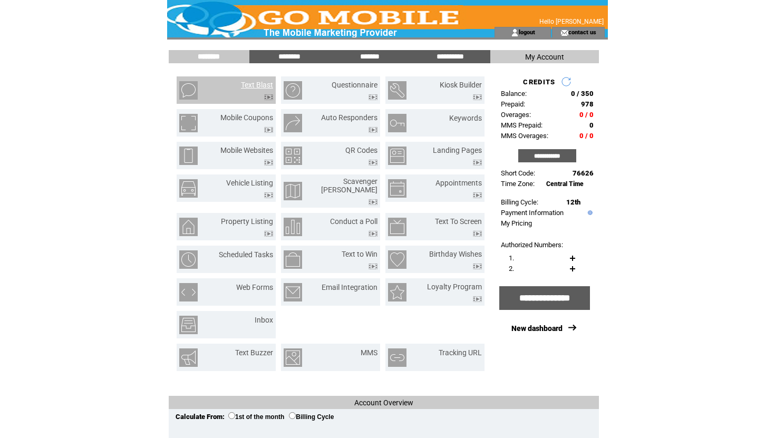  What do you see at coordinates (527, 32) in the screenshot?
I see `a: logout` at bounding box center [527, 32].